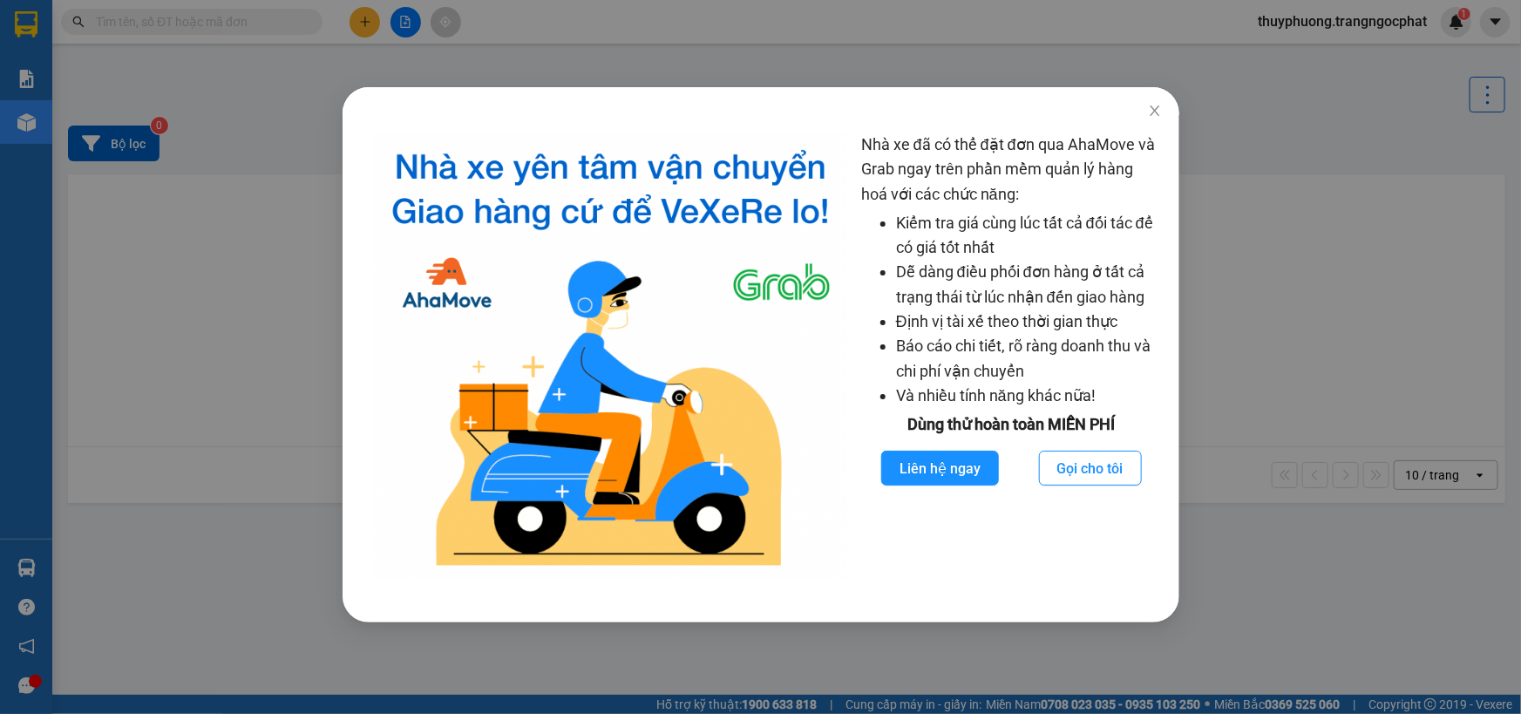  What do you see at coordinates (1010, 425) in the screenshot?
I see `div: Dùng thử hoàn toàn MIỄN PHÍ` at bounding box center [1010, 425].